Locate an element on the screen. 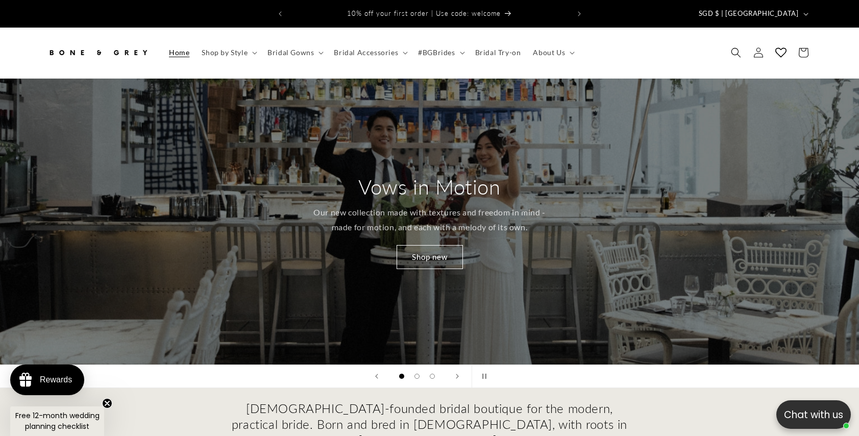 The image size is (859, 436). button: Load slide 2 of 3 is located at coordinates (417, 376).